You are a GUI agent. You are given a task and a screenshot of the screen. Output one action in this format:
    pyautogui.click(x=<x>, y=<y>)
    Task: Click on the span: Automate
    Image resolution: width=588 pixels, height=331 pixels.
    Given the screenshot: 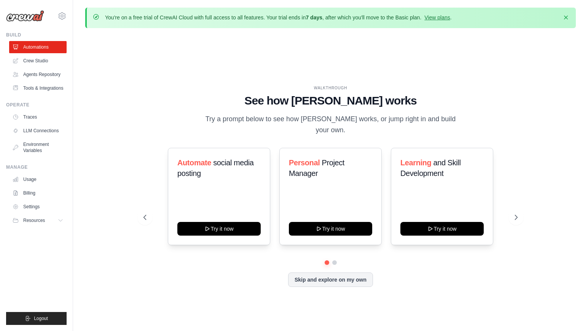 What is the action you would take?
    pyautogui.click(x=194, y=163)
    